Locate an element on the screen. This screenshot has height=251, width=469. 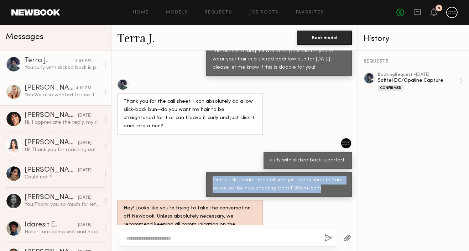
div: Thank you for the call sheet! I can absolutely do a low slick-back bun—do you want my hair to be ... is located at coordinates (190, 114).